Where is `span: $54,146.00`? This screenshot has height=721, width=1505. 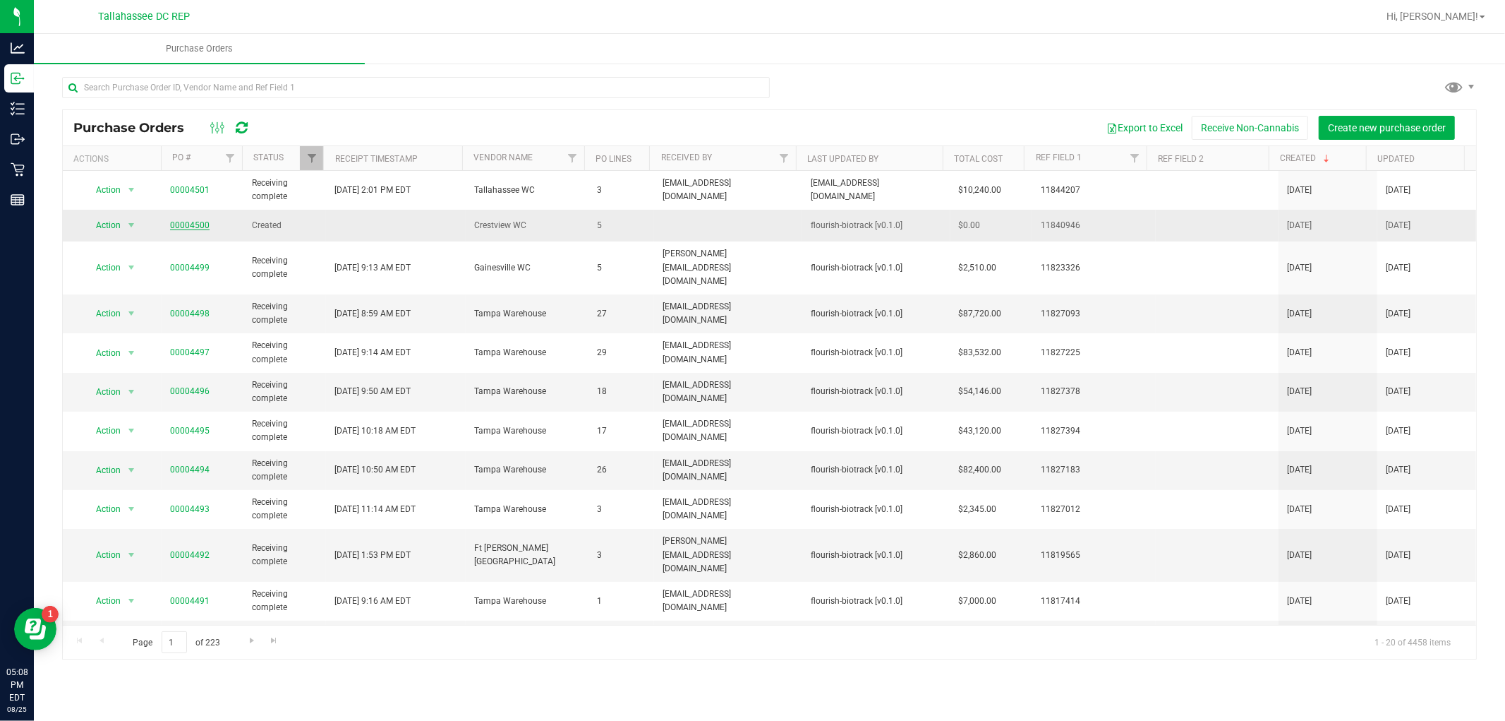
span: $54,146.00 is located at coordinates (980, 391).